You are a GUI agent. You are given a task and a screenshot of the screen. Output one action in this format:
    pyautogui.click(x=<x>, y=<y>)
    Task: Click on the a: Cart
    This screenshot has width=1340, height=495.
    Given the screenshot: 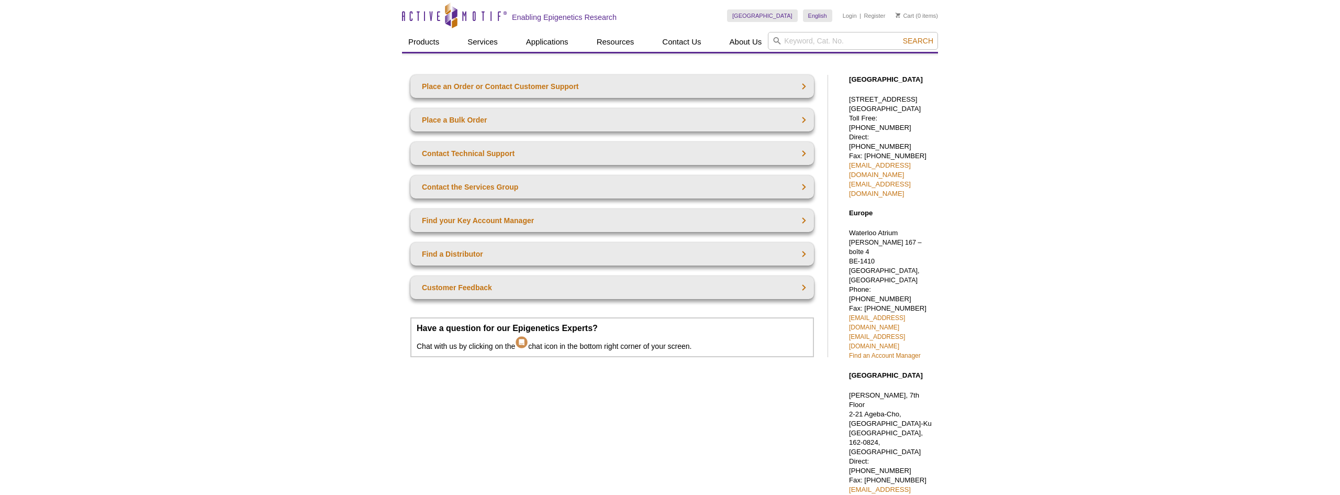 What is the action you would take?
    pyautogui.click(x=904, y=16)
    